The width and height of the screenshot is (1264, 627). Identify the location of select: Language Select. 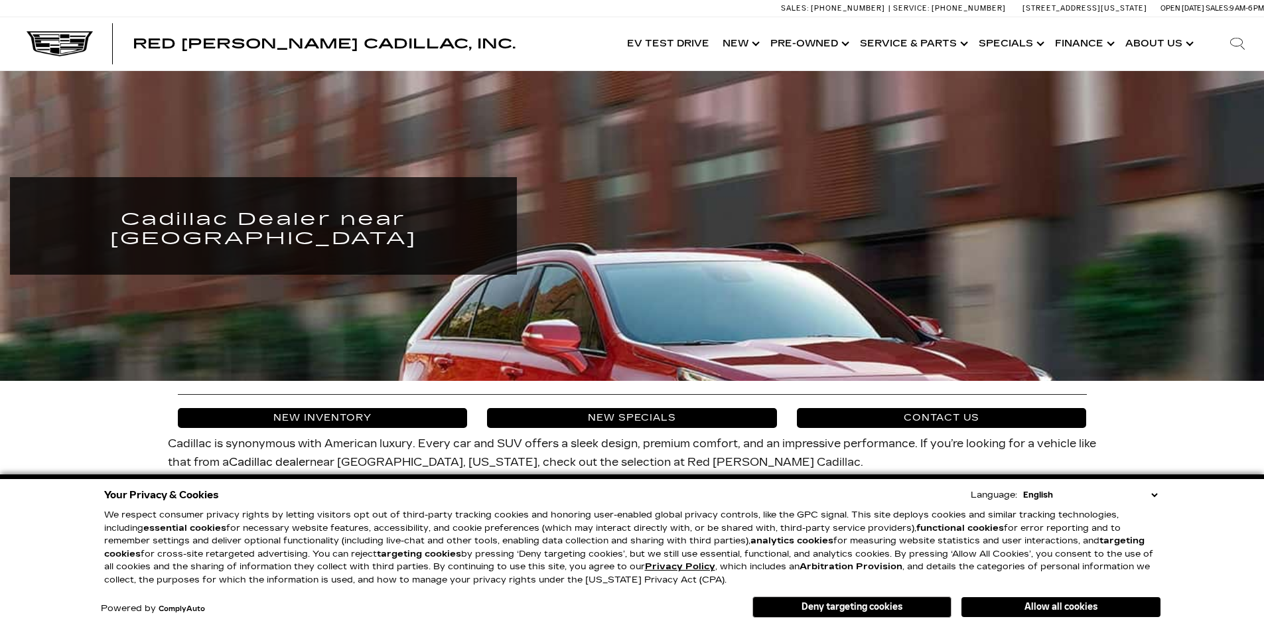
(1090, 495).